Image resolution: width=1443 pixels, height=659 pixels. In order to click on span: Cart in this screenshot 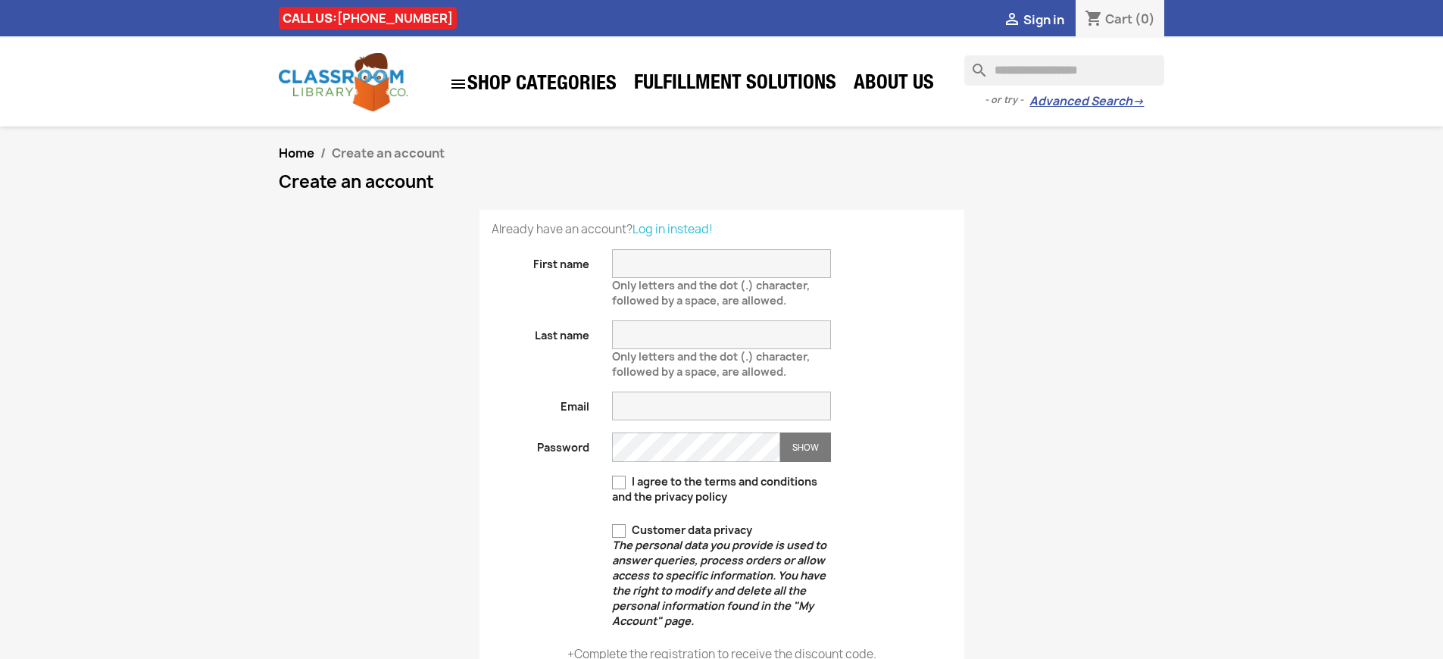, I will do `click(1119, 19)`.